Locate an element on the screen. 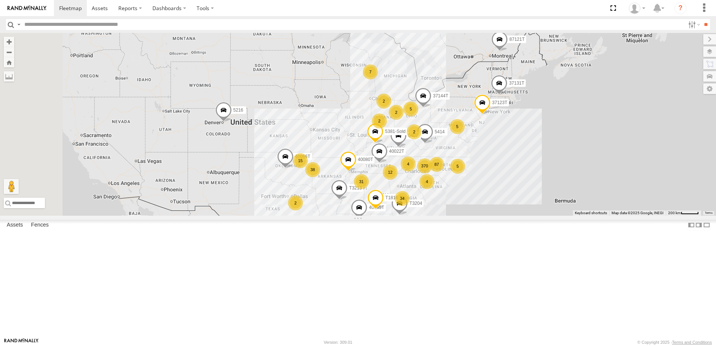  div: 34 is located at coordinates (402, 199).